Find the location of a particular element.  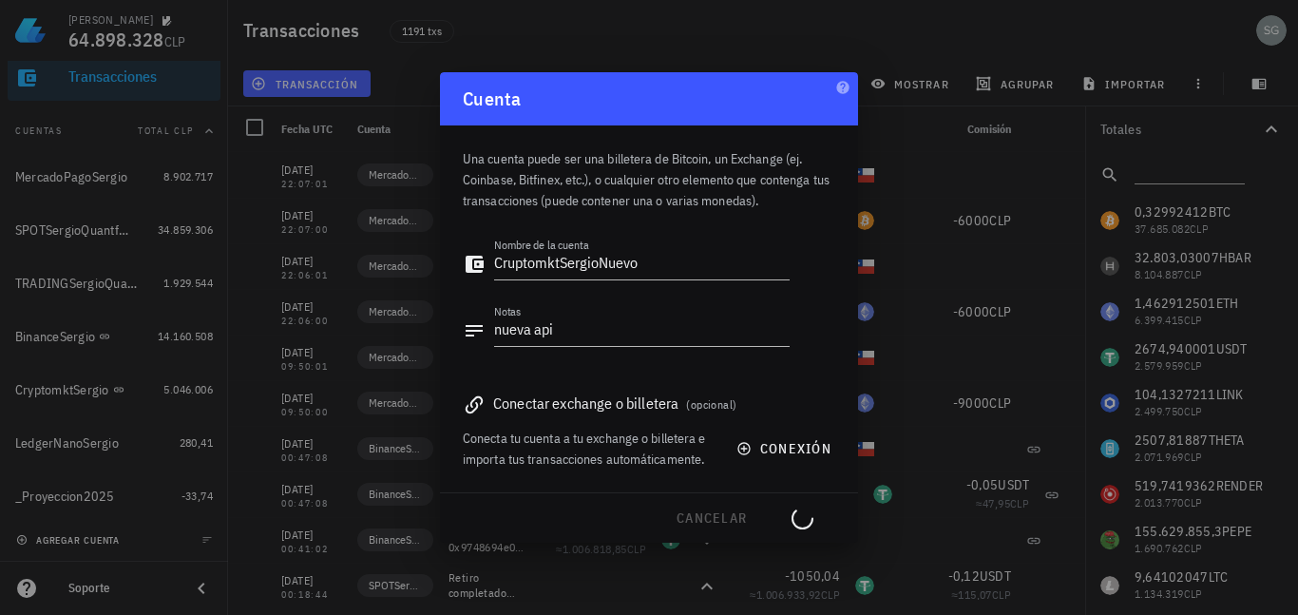

span: conexión is located at coordinates (786, 449).